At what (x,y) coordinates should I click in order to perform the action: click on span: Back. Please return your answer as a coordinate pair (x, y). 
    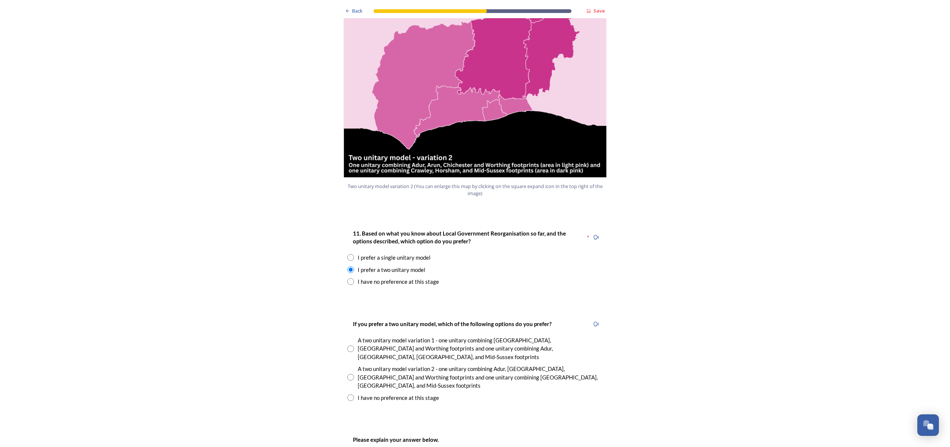
    Looking at the image, I should click on (357, 11).